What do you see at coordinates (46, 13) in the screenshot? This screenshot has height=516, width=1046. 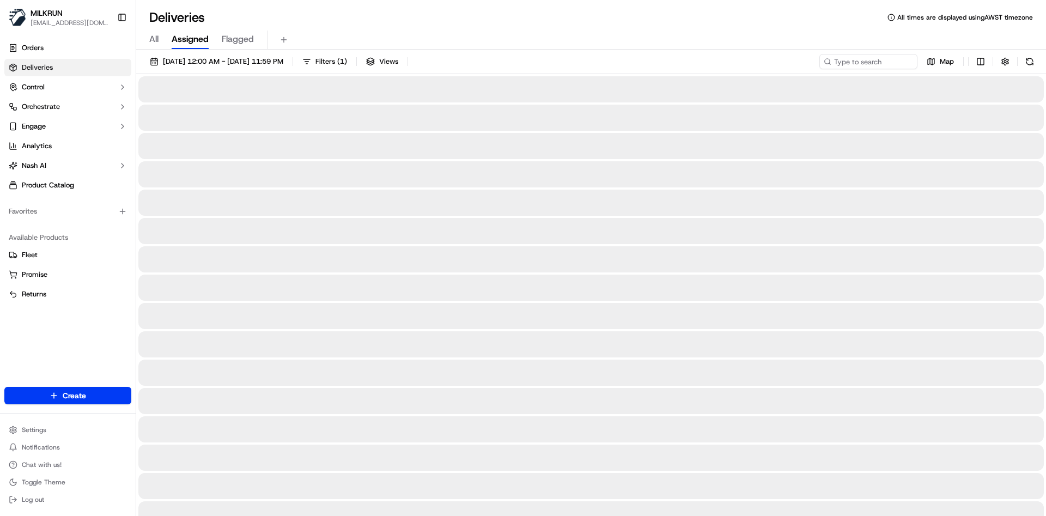 I see `span: MILKRUN` at bounding box center [46, 13].